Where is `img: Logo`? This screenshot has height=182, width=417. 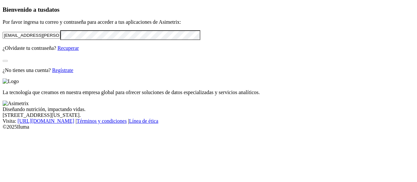
img: Logo is located at coordinates (11, 81).